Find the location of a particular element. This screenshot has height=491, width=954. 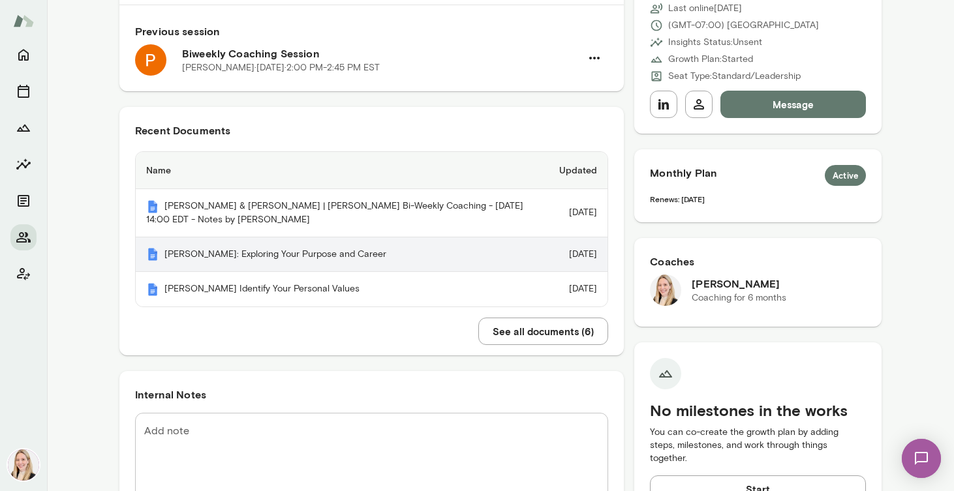

h6: Monthly Plan is located at coordinates (757, 176).